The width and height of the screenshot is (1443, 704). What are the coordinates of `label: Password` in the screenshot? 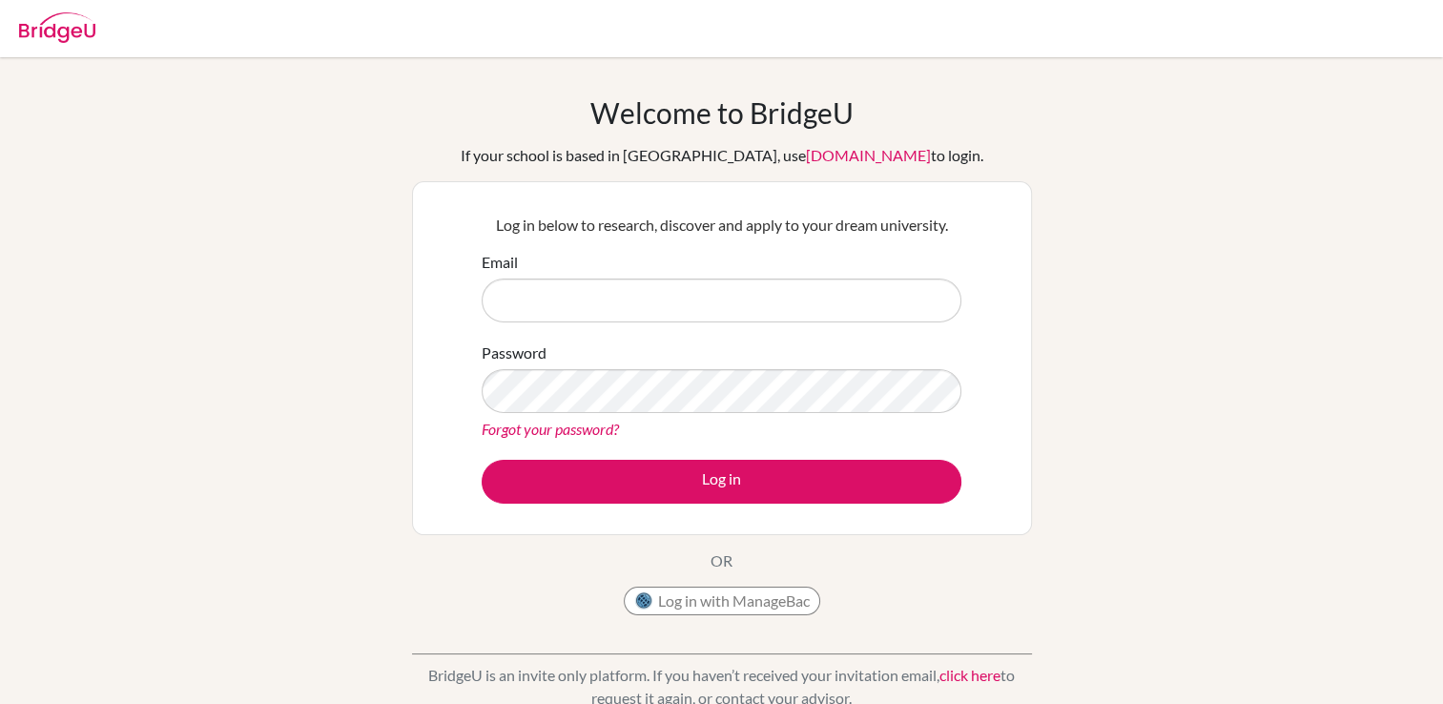 It's located at (514, 353).